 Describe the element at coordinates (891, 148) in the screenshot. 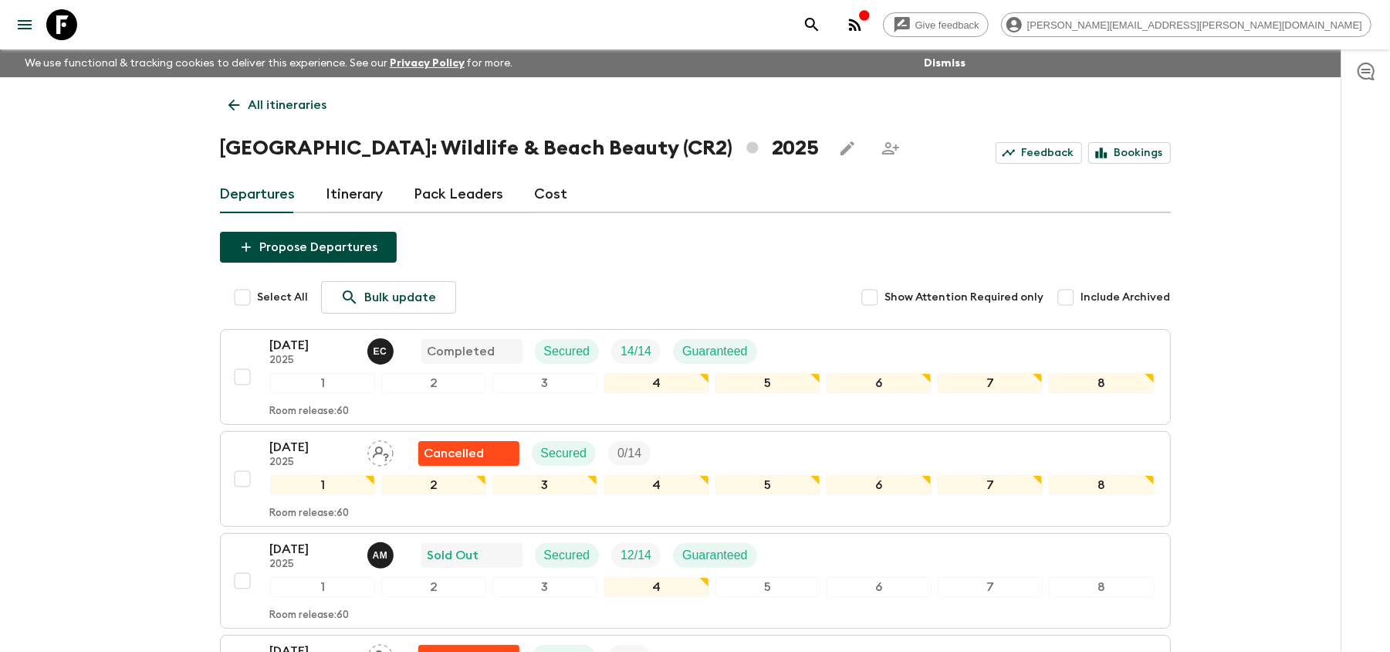

I see `span: Share this itinerary` at that location.